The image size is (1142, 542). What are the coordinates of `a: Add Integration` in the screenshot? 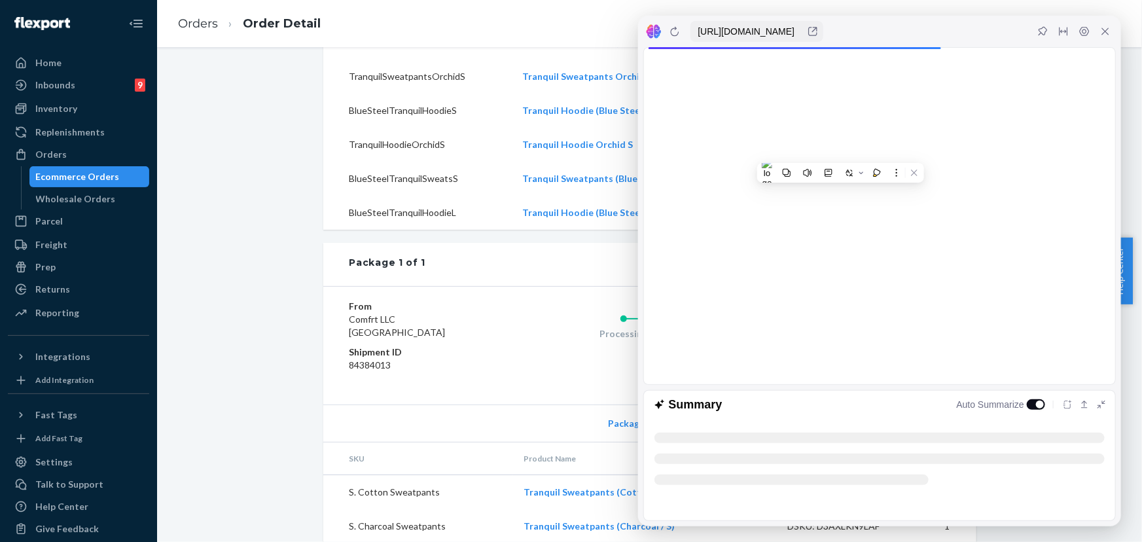 It's located at (79, 380).